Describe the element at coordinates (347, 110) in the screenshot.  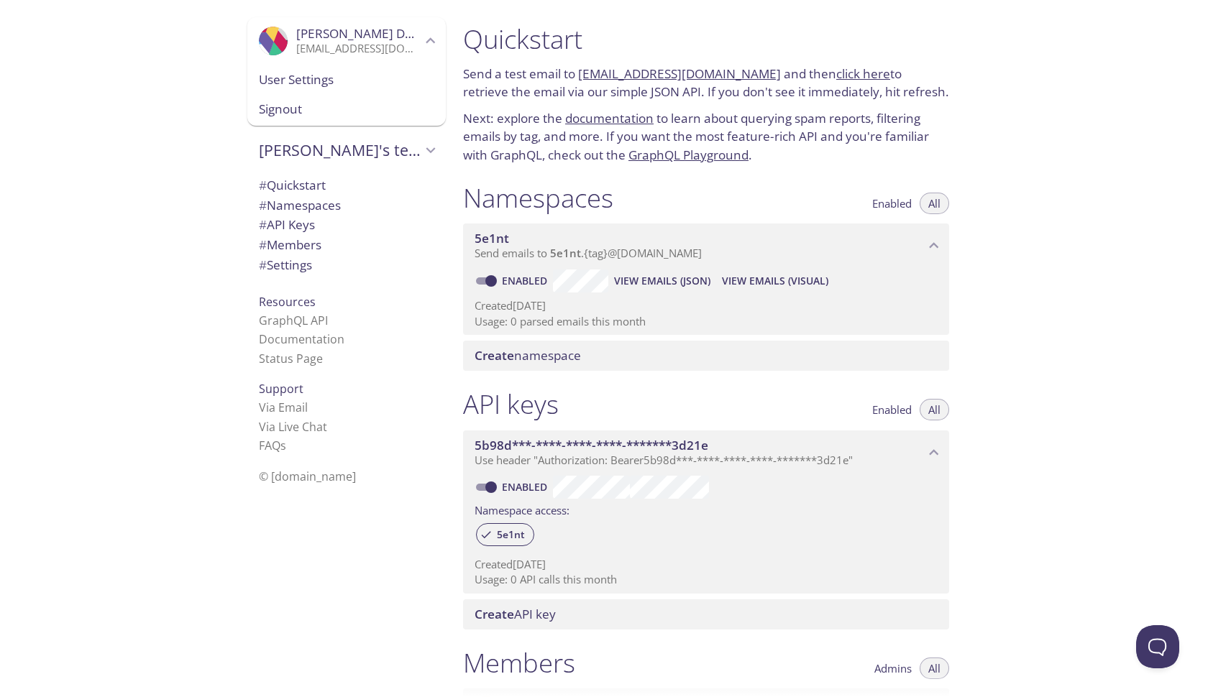
I see `div: Signout` at that location.